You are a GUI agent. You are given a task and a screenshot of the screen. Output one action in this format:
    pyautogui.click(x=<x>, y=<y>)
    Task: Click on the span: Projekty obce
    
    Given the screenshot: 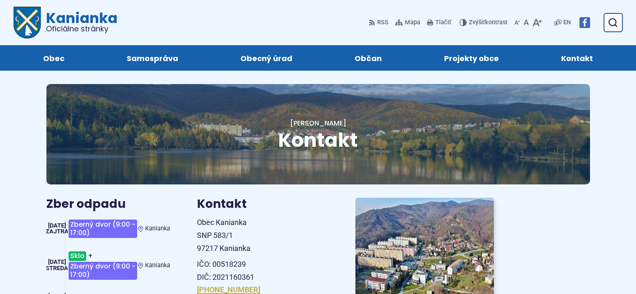 What is the action you would take?
    pyautogui.click(x=471, y=58)
    